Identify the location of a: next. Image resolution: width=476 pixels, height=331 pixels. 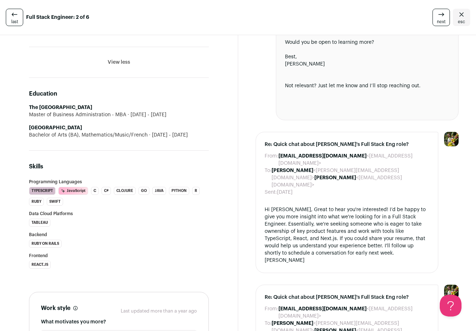
(441, 17).